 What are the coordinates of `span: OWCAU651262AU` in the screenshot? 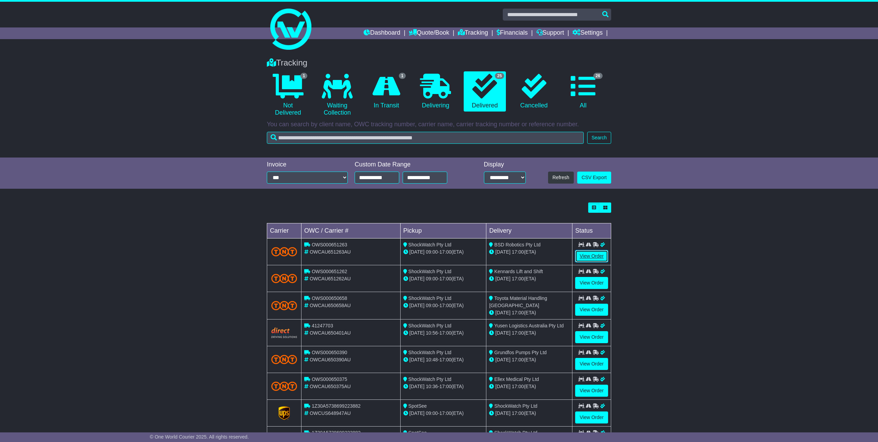 It's located at (330, 279).